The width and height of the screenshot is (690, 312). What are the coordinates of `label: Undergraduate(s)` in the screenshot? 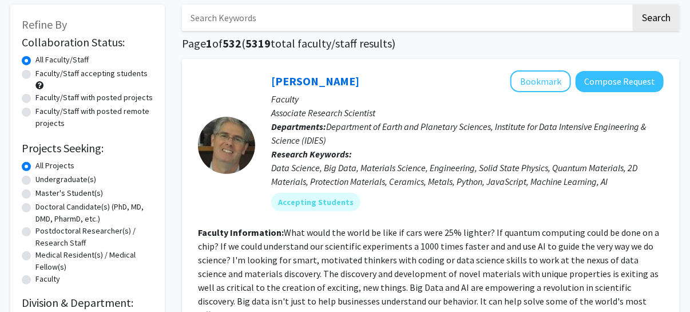 It's located at (66, 179).